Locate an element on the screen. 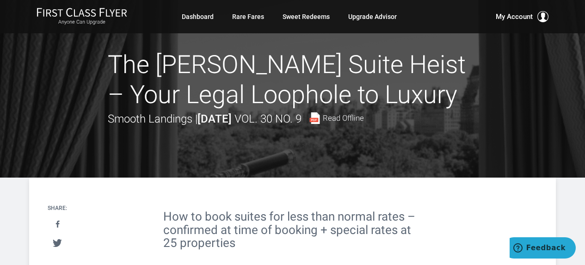 The image size is (585, 265). a: Dashboard is located at coordinates (197, 17).